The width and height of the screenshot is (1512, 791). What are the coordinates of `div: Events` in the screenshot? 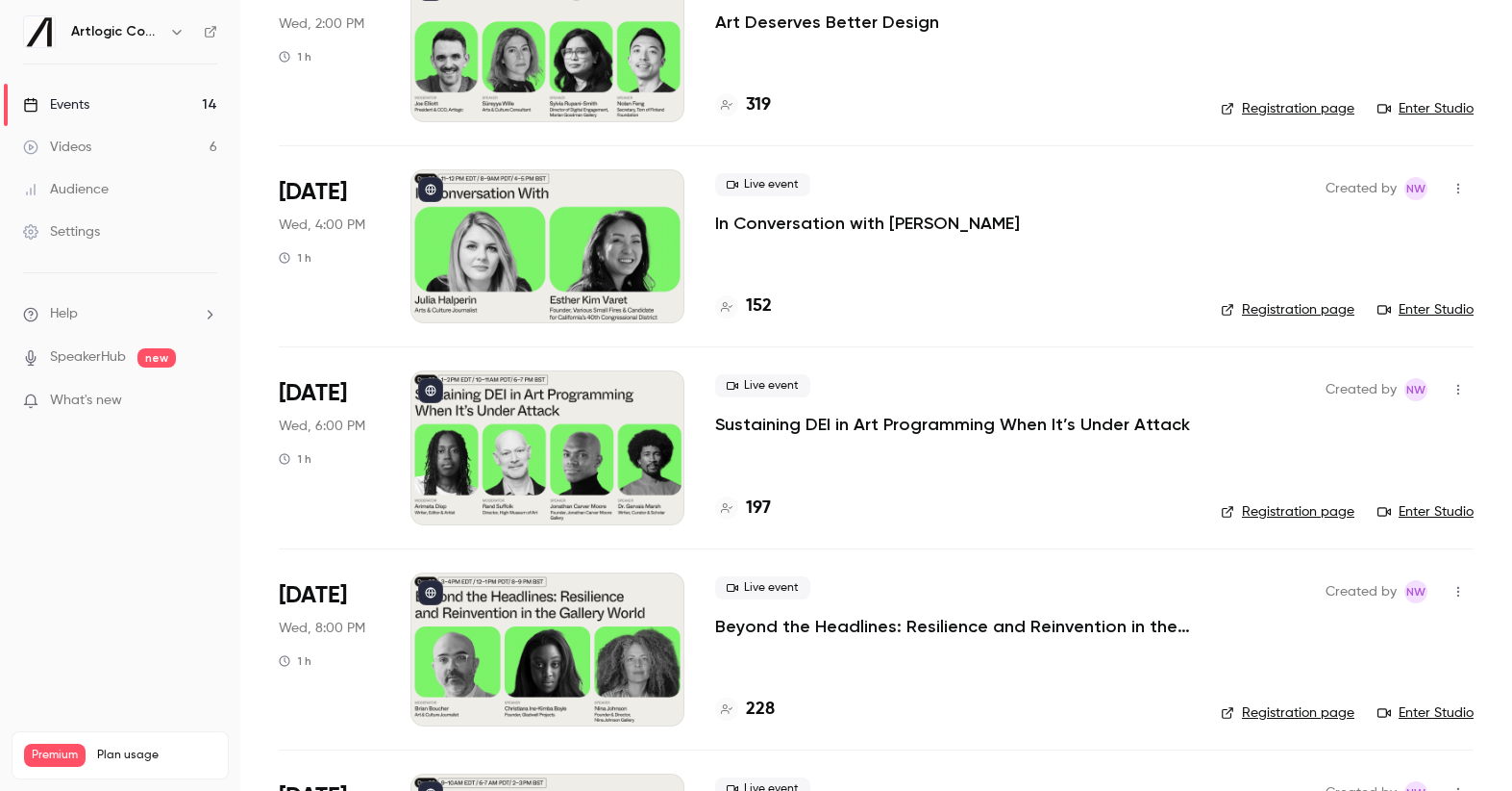 It's located at (55, 105).